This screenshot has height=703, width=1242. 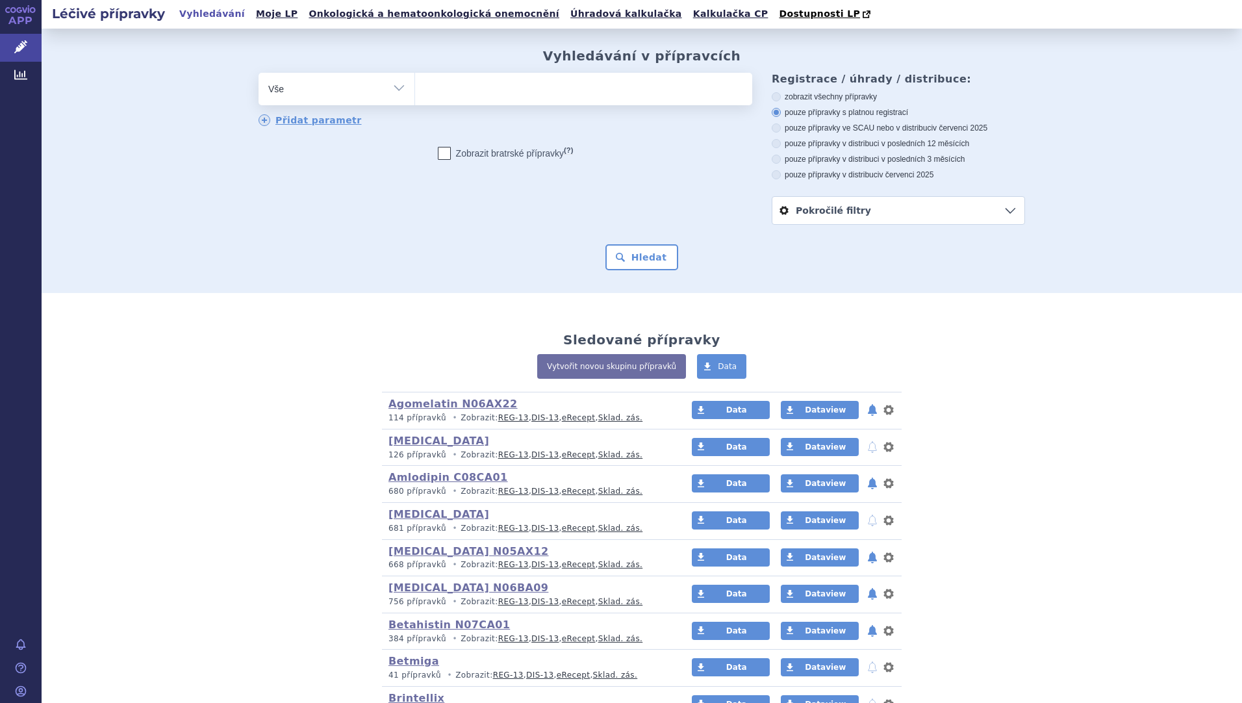 What do you see at coordinates (417, 418) in the screenshot?
I see `span: 114 přípravků` at bounding box center [417, 418].